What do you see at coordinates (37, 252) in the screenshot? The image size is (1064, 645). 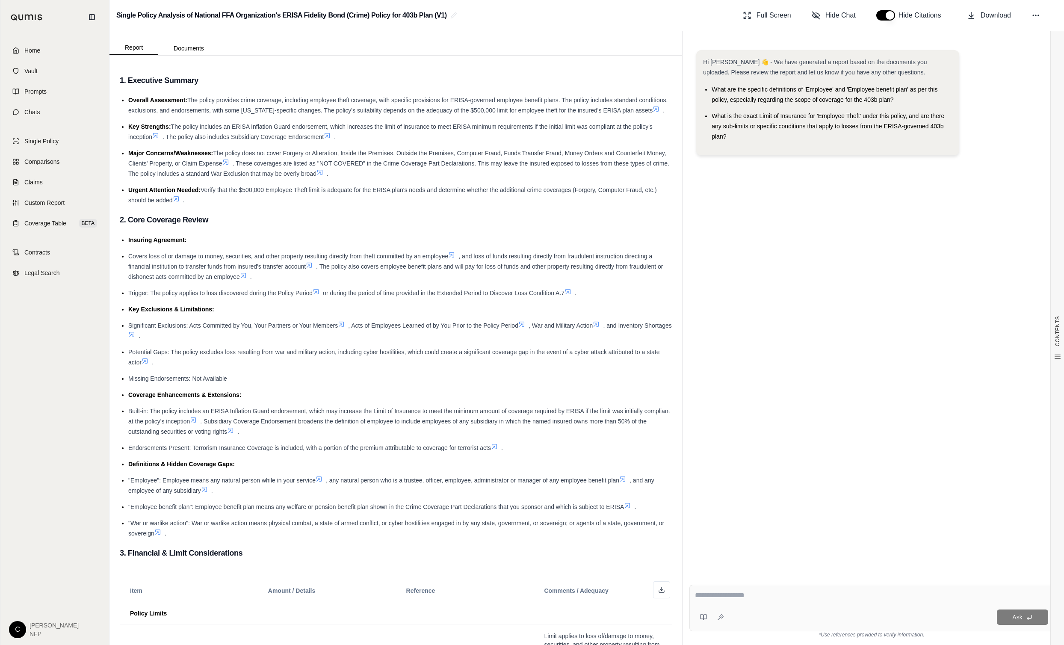 I see `span: Contracts` at bounding box center [37, 252].